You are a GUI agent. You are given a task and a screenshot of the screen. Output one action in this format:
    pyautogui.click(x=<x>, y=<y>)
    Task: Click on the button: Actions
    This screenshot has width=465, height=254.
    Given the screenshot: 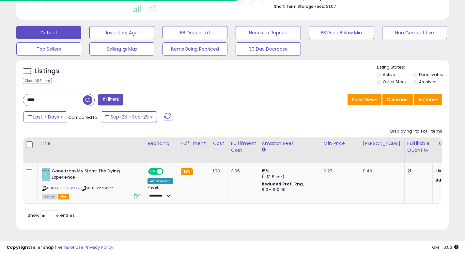 What is the action you would take?
    pyautogui.click(x=428, y=99)
    